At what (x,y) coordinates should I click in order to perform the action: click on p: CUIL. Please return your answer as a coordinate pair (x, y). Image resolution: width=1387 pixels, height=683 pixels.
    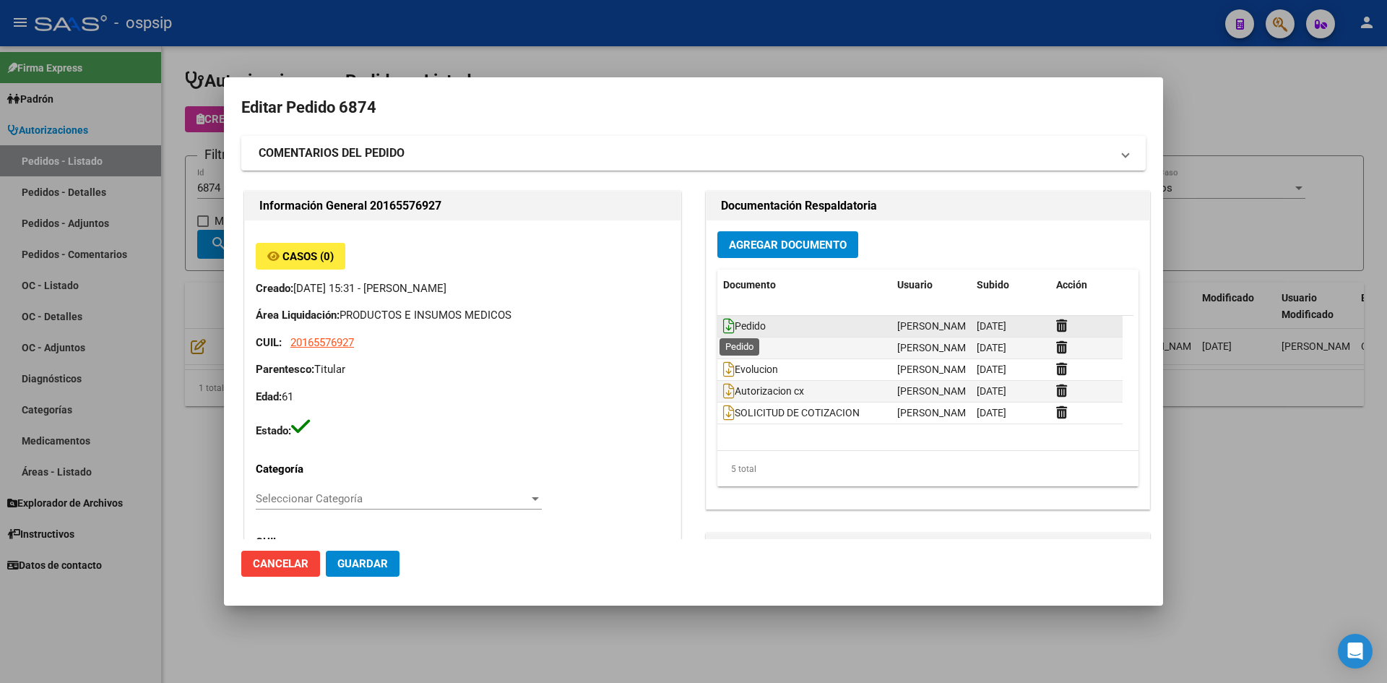
    Looking at the image, I should click on (318, 542).